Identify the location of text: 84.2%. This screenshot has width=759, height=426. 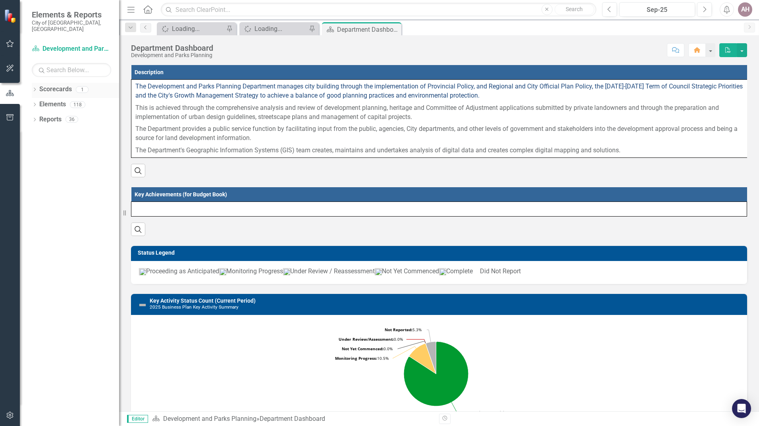
(496, 413).